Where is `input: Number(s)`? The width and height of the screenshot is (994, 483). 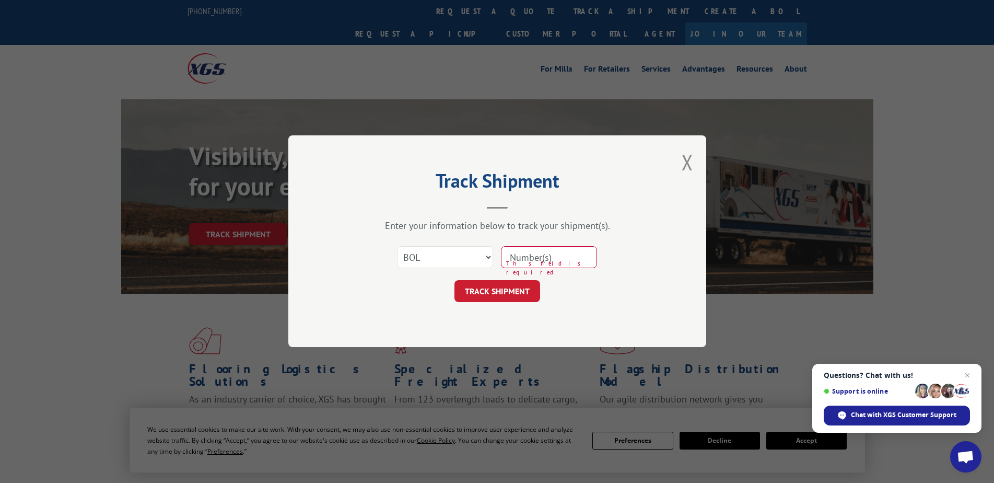
input: Number(s) is located at coordinates (549, 258).